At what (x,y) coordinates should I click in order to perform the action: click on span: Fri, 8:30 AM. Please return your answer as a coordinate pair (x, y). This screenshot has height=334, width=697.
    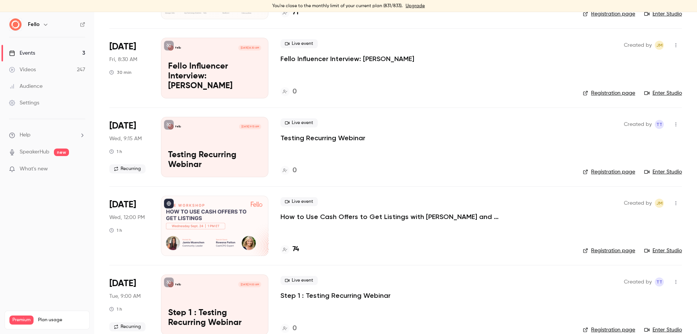
    Looking at the image, I should click on (123, 60).